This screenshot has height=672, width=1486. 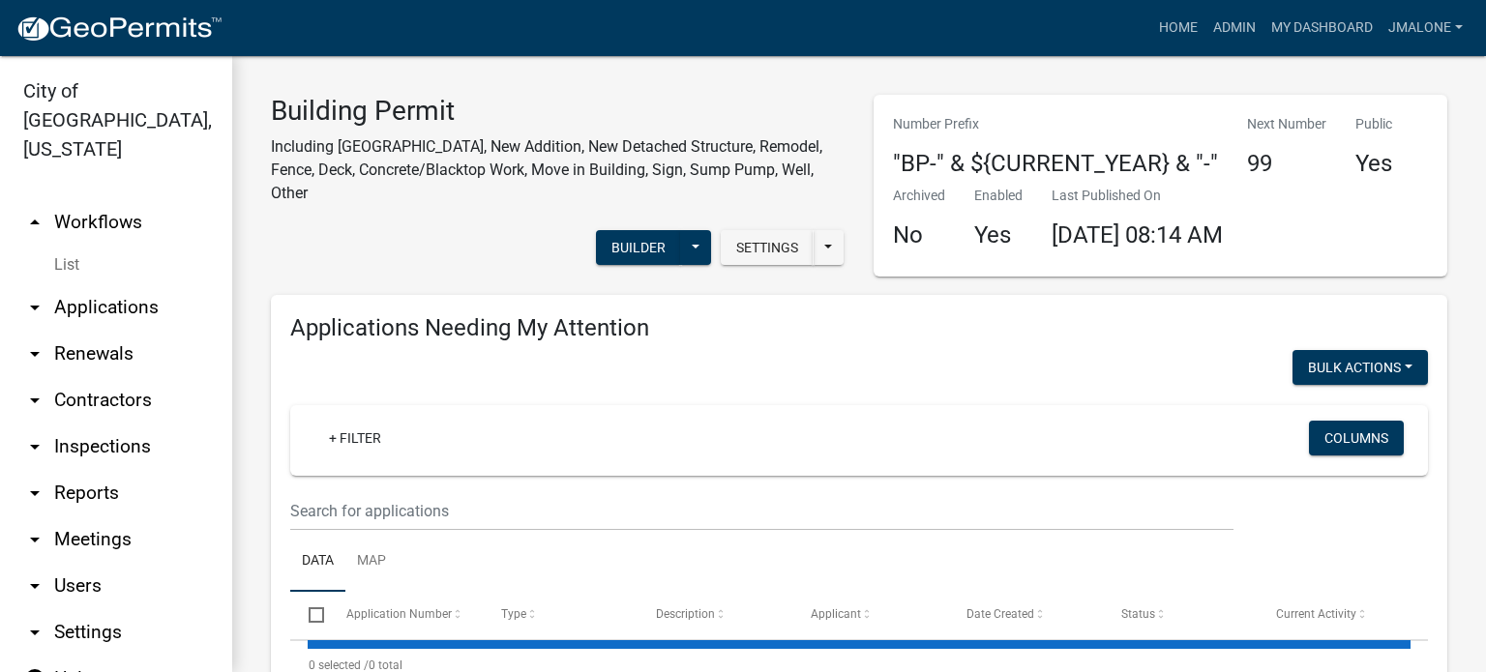 I want to click on span: Applicant, so click(x=836, y=614).